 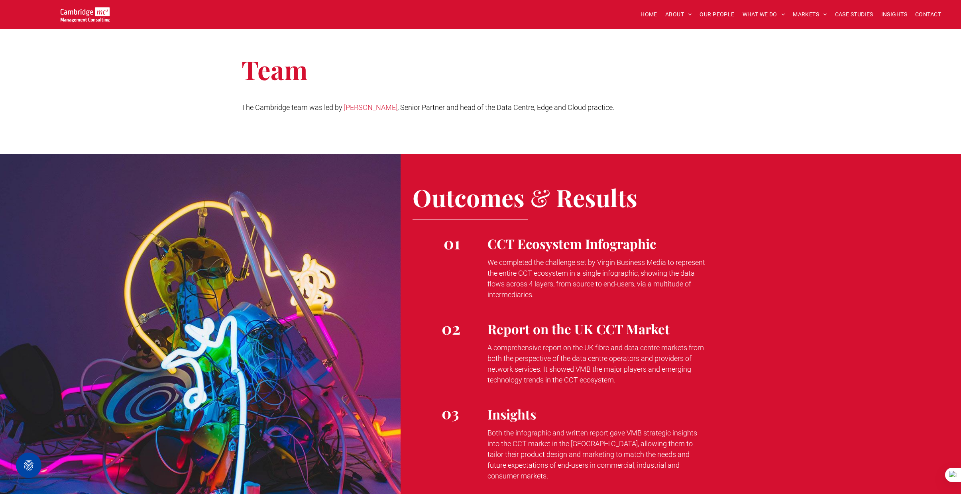 What do you see at coordinates (506, 107) in the screenshot?
I see `span: , Senior Partner and head of the Data Centre, Edge and Cloud practice.` at bounding box center [506, 107].